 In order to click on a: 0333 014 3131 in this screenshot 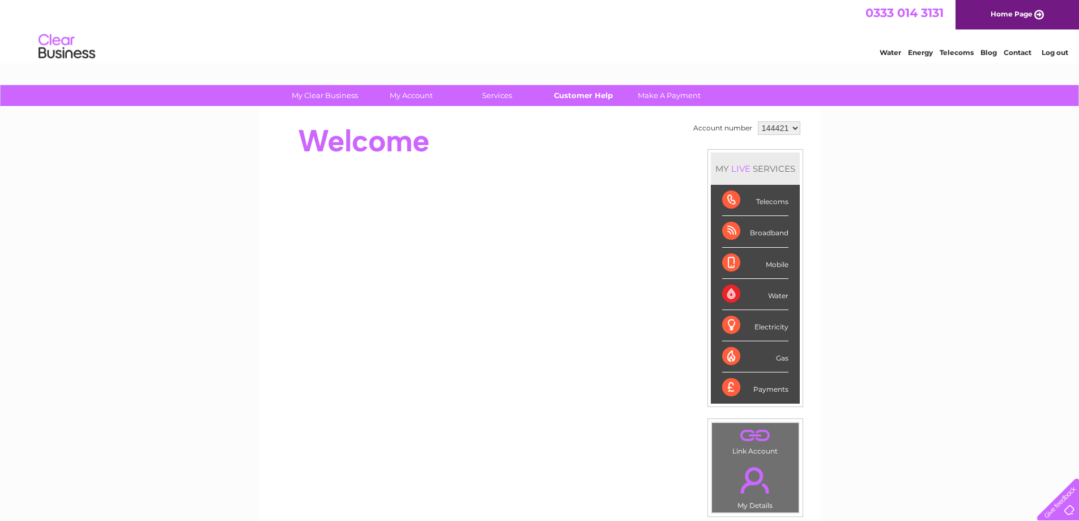, I will do `click(905, 12)`.